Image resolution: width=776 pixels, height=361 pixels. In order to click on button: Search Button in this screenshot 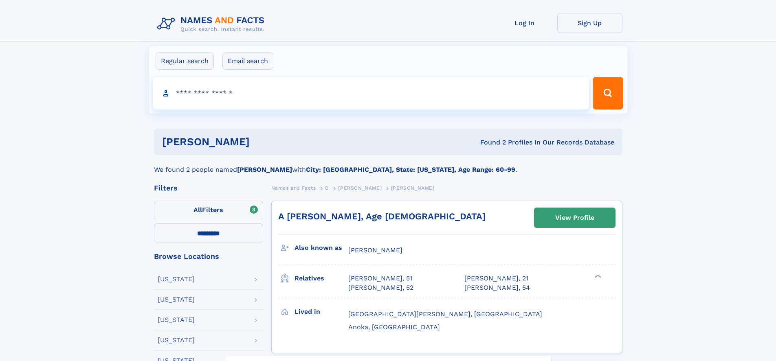, I will do `click(608, 93)`.